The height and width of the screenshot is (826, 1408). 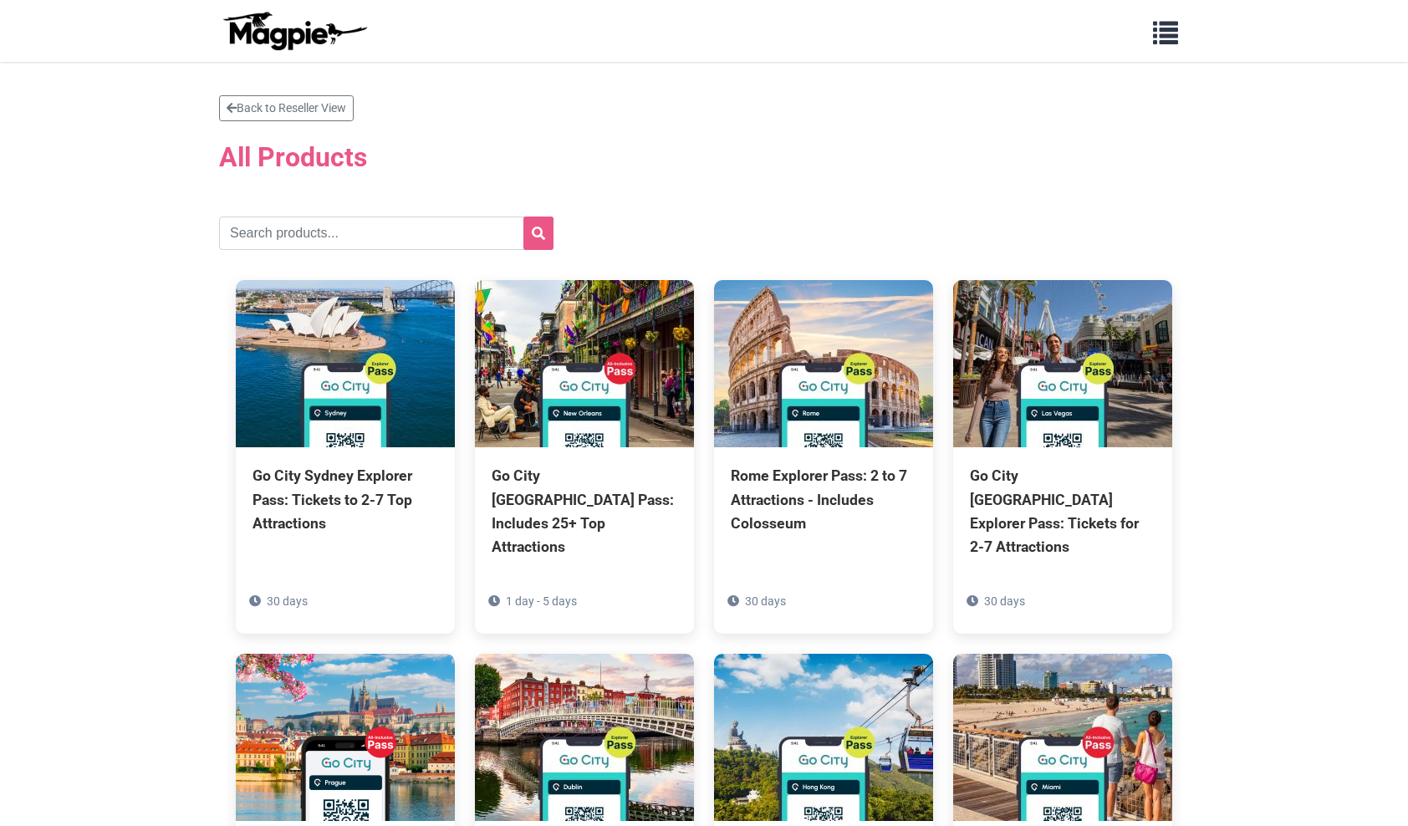 What do you see at coordinates (541, 601) in the screenshot?
I see `span: 1 day - 5 days` at bounding box center [541, 601].